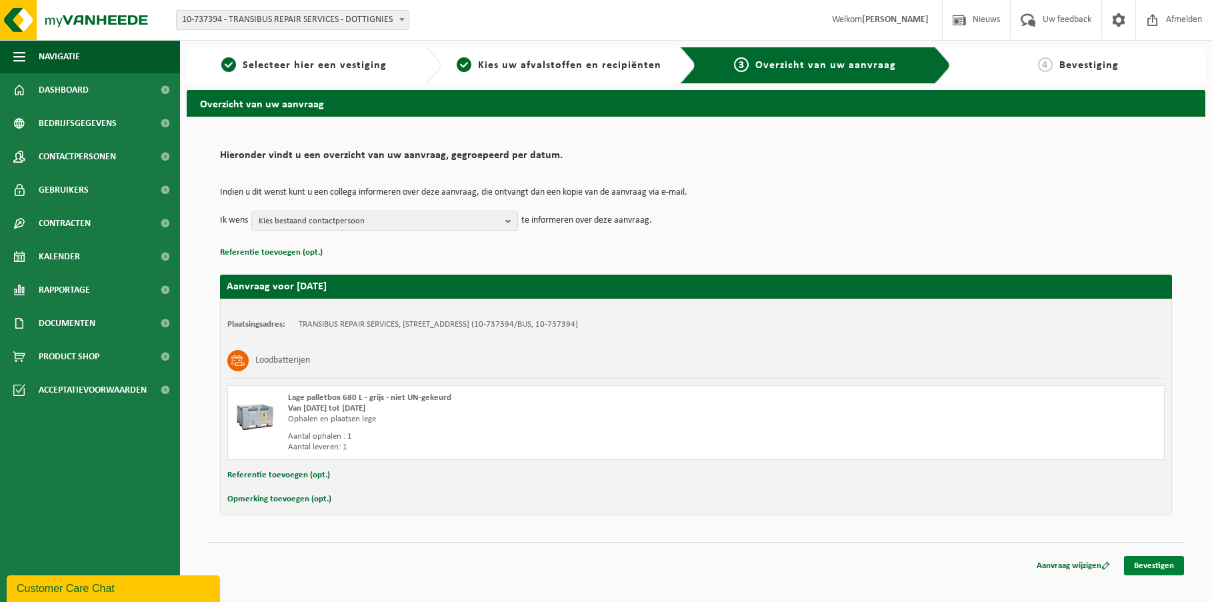 This screenshot has width=1212, height=602. I want to click on span: 2, so click(464, 65).